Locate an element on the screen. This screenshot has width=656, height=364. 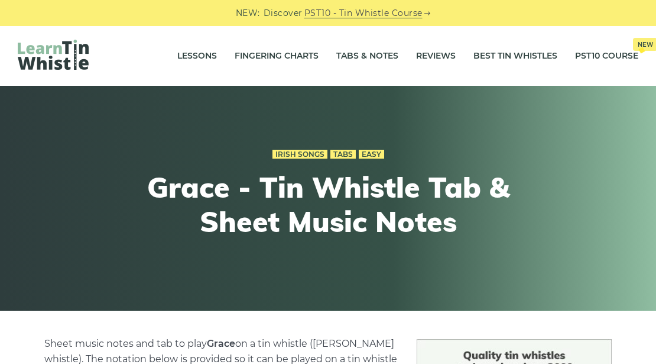
a: Irish Songs is located at coordinates (300, 154).